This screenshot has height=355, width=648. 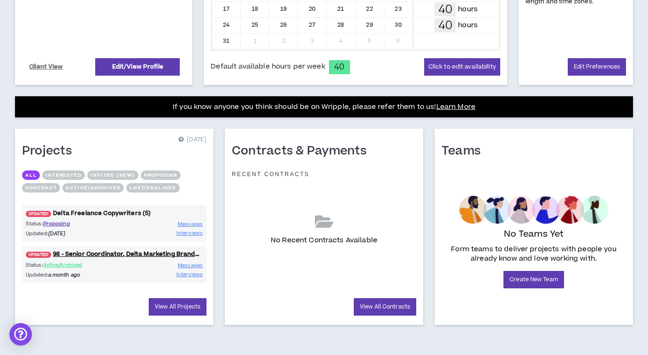 What do you see at coordinates (114, 213) in the screenshot?
I see `a: UPDATED!Delta Freelance Copywriters (5)` at bounding box center [114, 213].